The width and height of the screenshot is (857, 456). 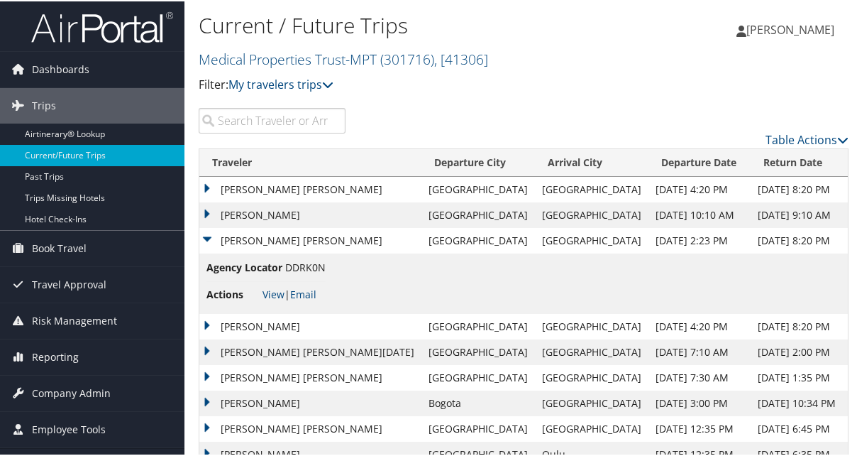 What do you see at coordinates (60, 68) in the screenshot?
I see `span: Dashboards` at bounding box center [60, 68].